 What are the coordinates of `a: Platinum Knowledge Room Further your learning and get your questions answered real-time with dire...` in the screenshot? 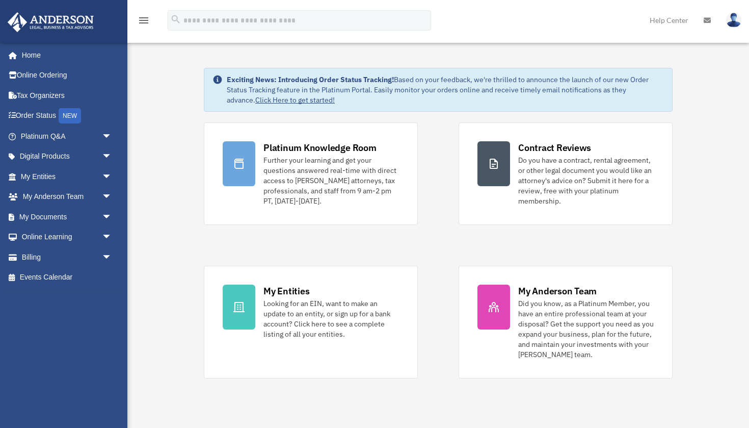 It's located at (311, 173).